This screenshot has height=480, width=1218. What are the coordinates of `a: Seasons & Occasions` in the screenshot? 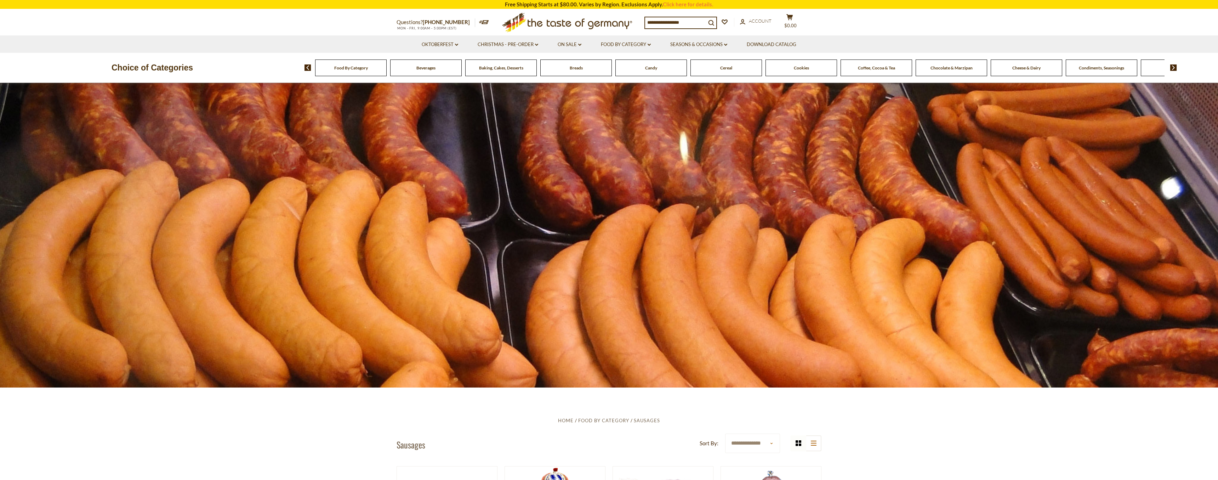 It's located at (699, 45).